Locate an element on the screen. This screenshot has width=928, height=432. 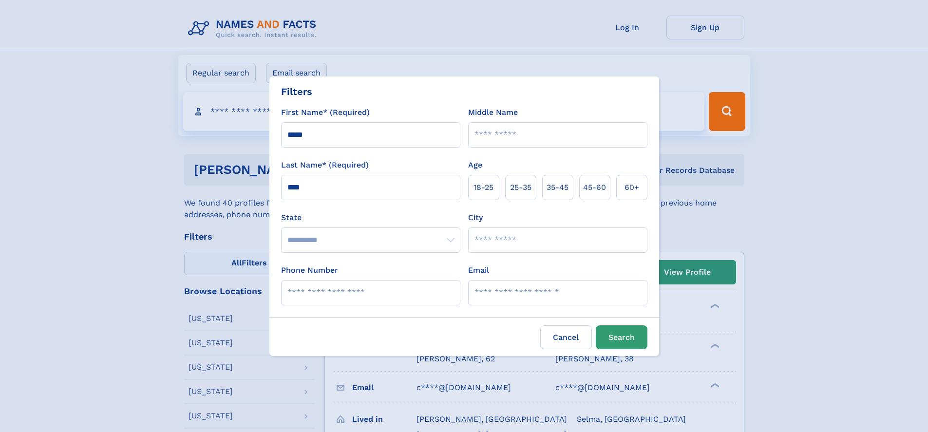
label: Age is located at coordinates (475, 165).